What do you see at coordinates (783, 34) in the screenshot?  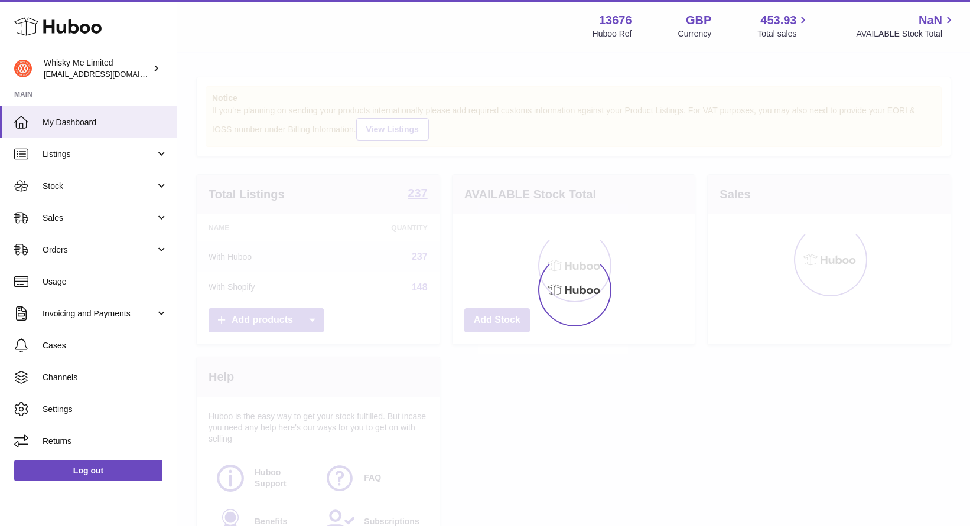 I see `span: Total sales` at bounding box center [783, 34].